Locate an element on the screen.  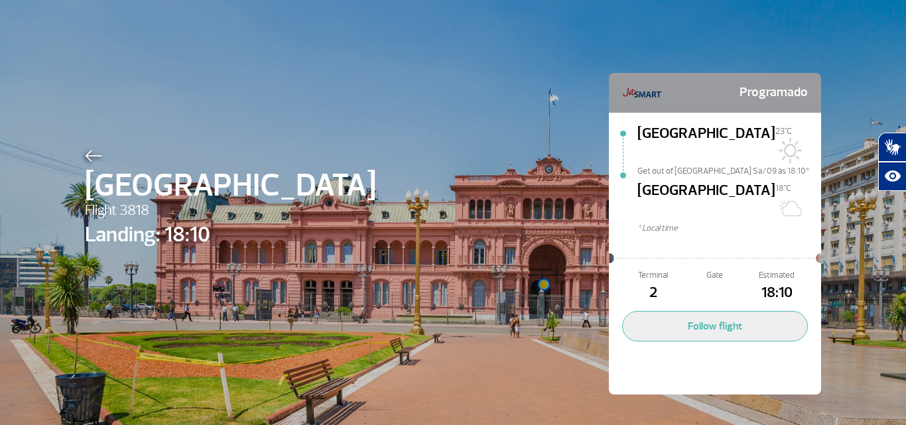
button: Follow flight is located at coordinates (715, 326).